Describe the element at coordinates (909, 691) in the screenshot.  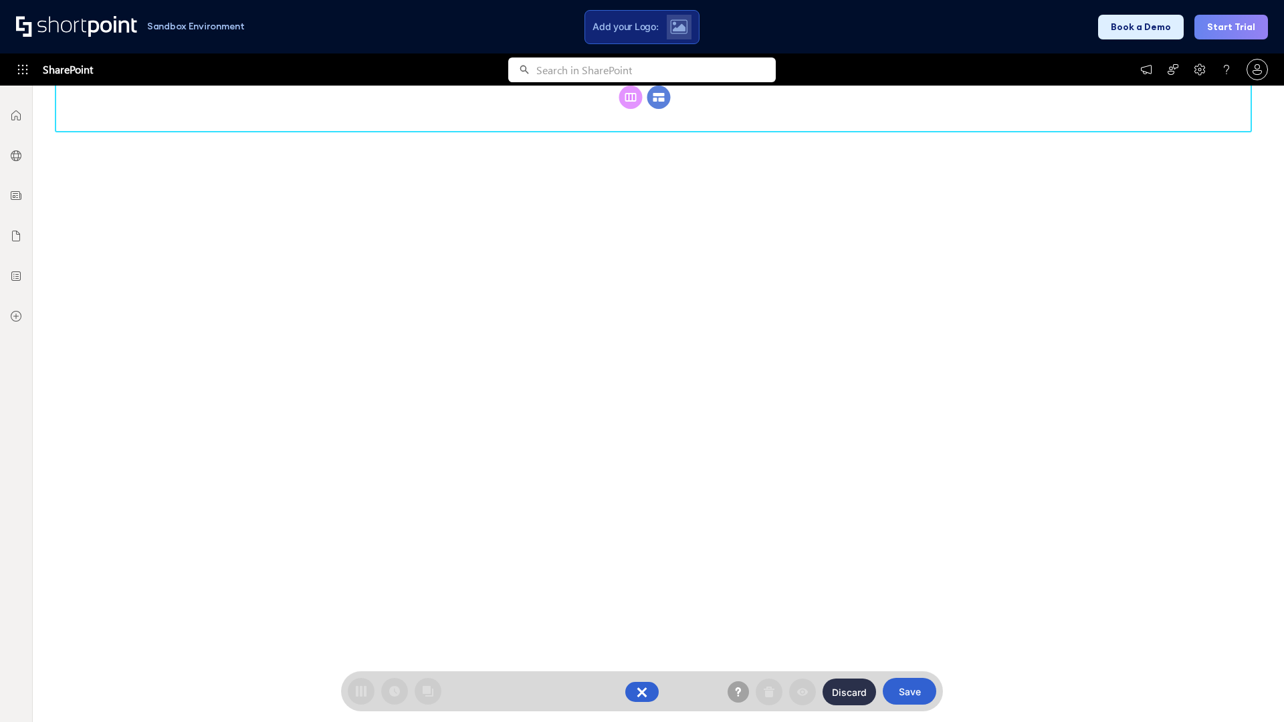
I see `button: Save` at that location.